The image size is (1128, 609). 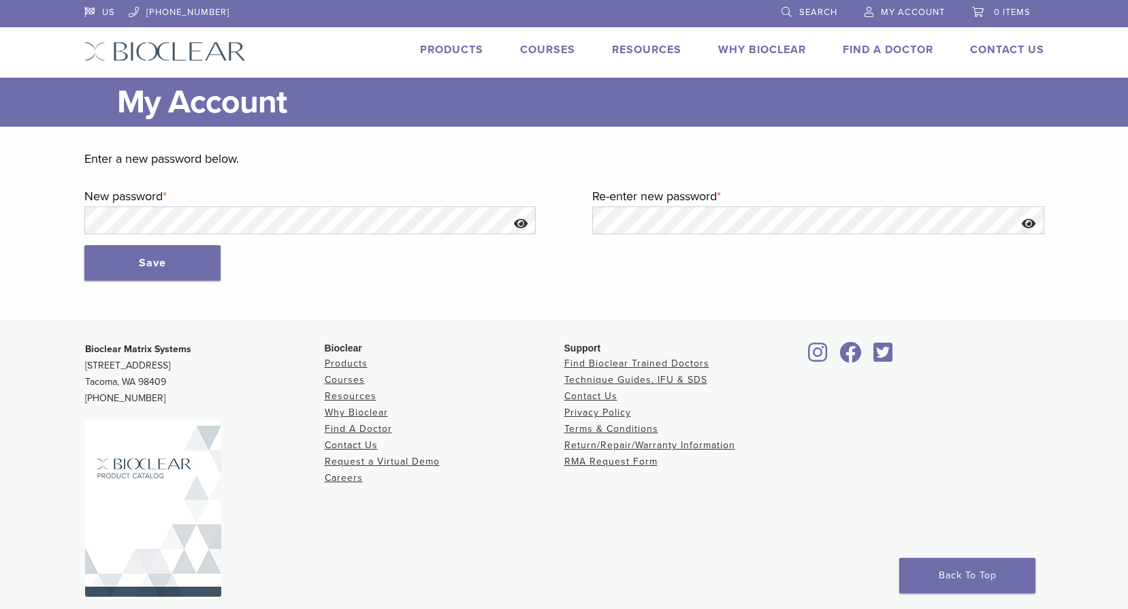 What do you see at coordinates (967, 575) in the screenshot?
I see `a: Back To Top` at bounding box center [967, 575].